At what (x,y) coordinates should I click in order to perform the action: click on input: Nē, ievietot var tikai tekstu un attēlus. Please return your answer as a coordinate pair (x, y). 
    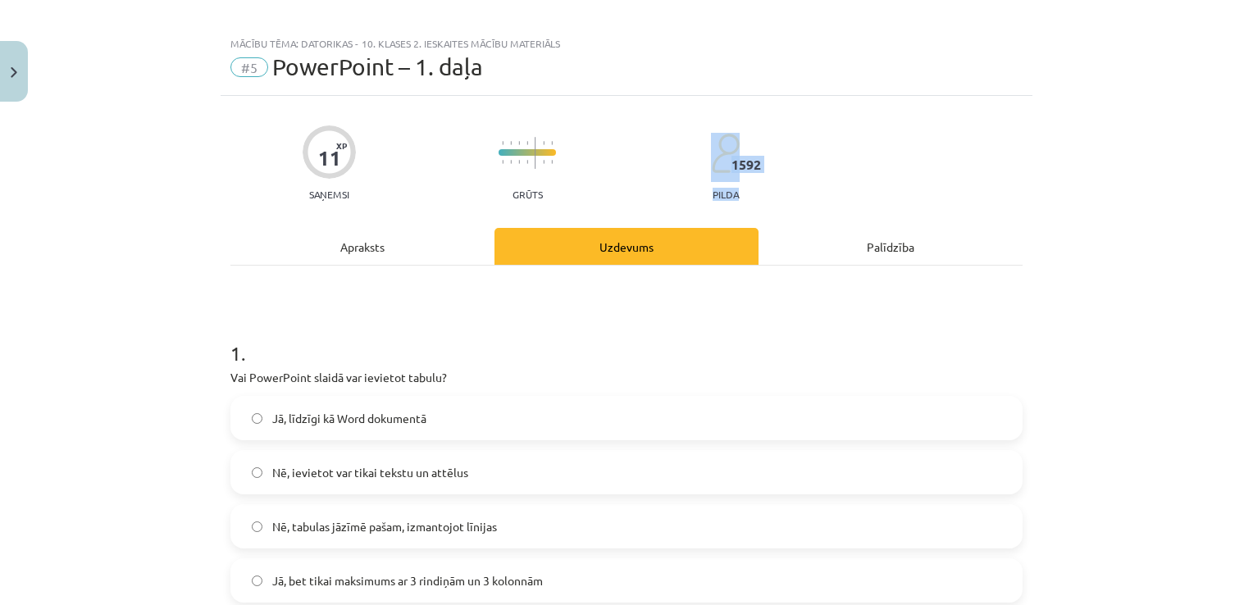
    Looking at the image, I should click on (257, 472).